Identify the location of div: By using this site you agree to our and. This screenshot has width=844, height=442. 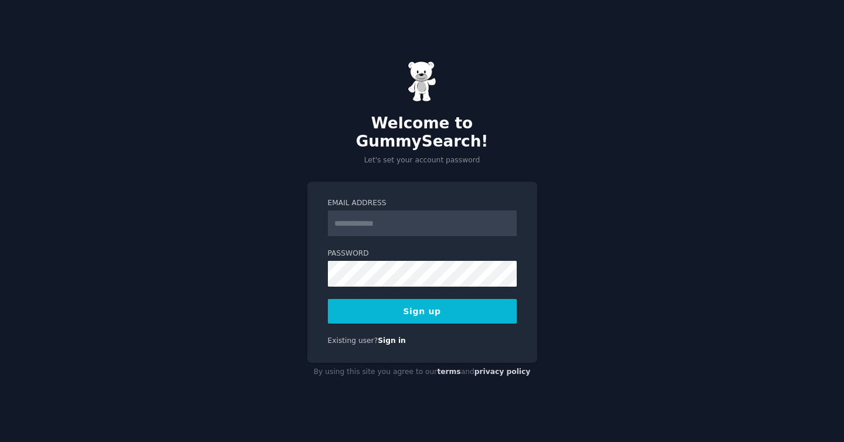
(422, 373).